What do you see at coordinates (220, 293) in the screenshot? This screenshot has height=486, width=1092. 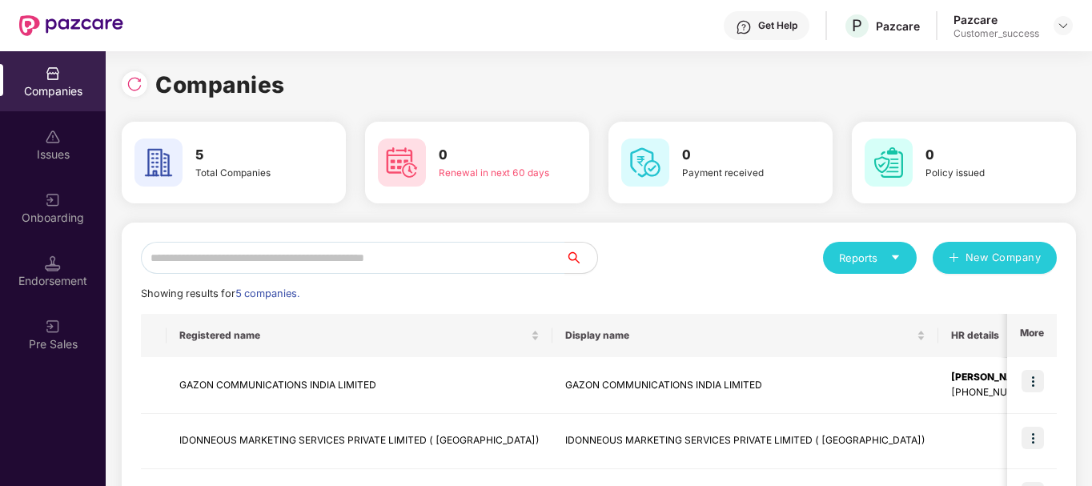 I see `span: Showing results for` at bounding box center [220, 293].